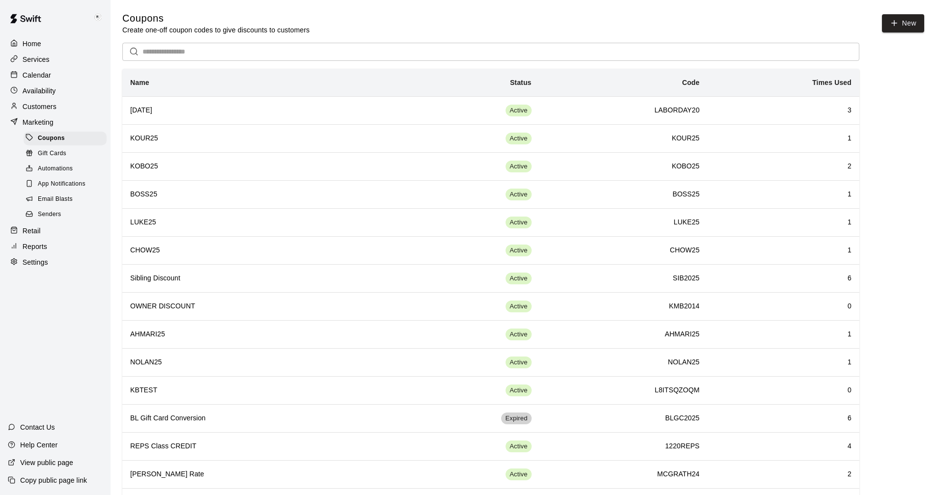  What do you see at coordinates (65, 139) in the screenshot?
I see `div: Coupons` at bounding box center [65, 139].